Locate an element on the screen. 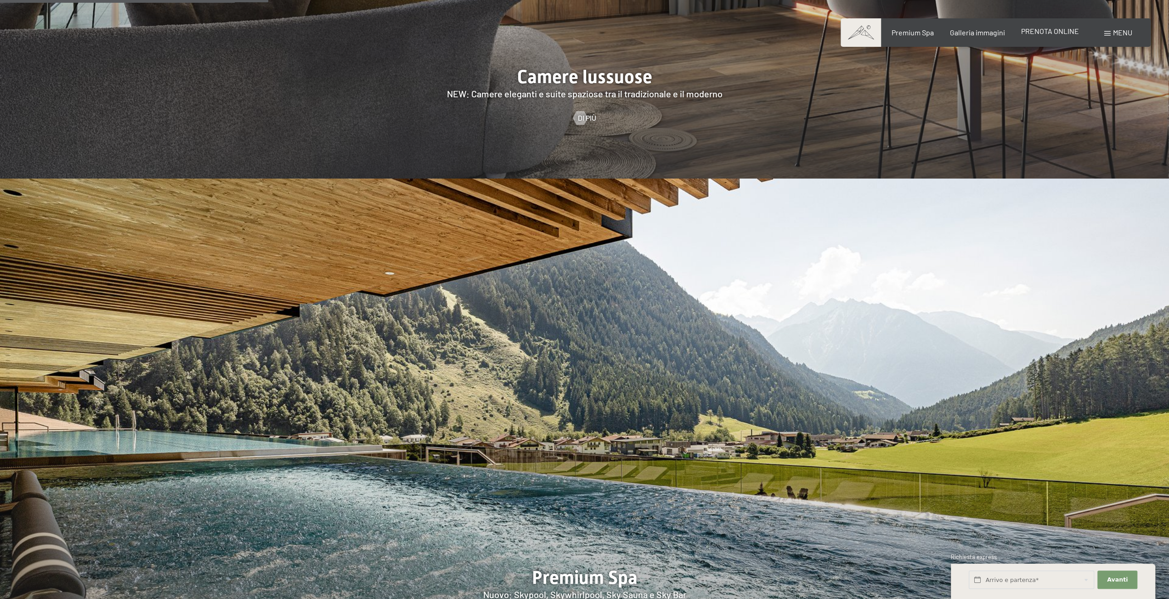 The width and height of the screenshot is (1169, 599). button: Avanti is located at coordinates (1117, 580).